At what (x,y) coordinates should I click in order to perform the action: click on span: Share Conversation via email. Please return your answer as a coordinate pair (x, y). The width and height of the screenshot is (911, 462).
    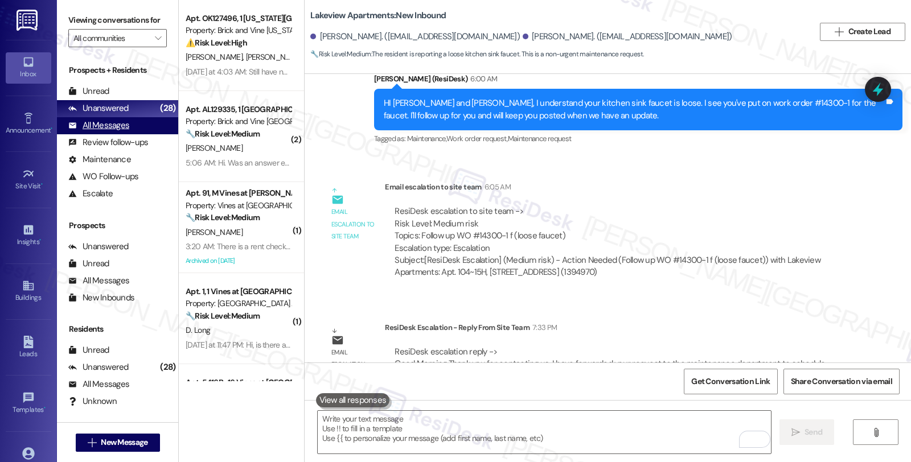
    Looking at the image, I should click on (841, 381).